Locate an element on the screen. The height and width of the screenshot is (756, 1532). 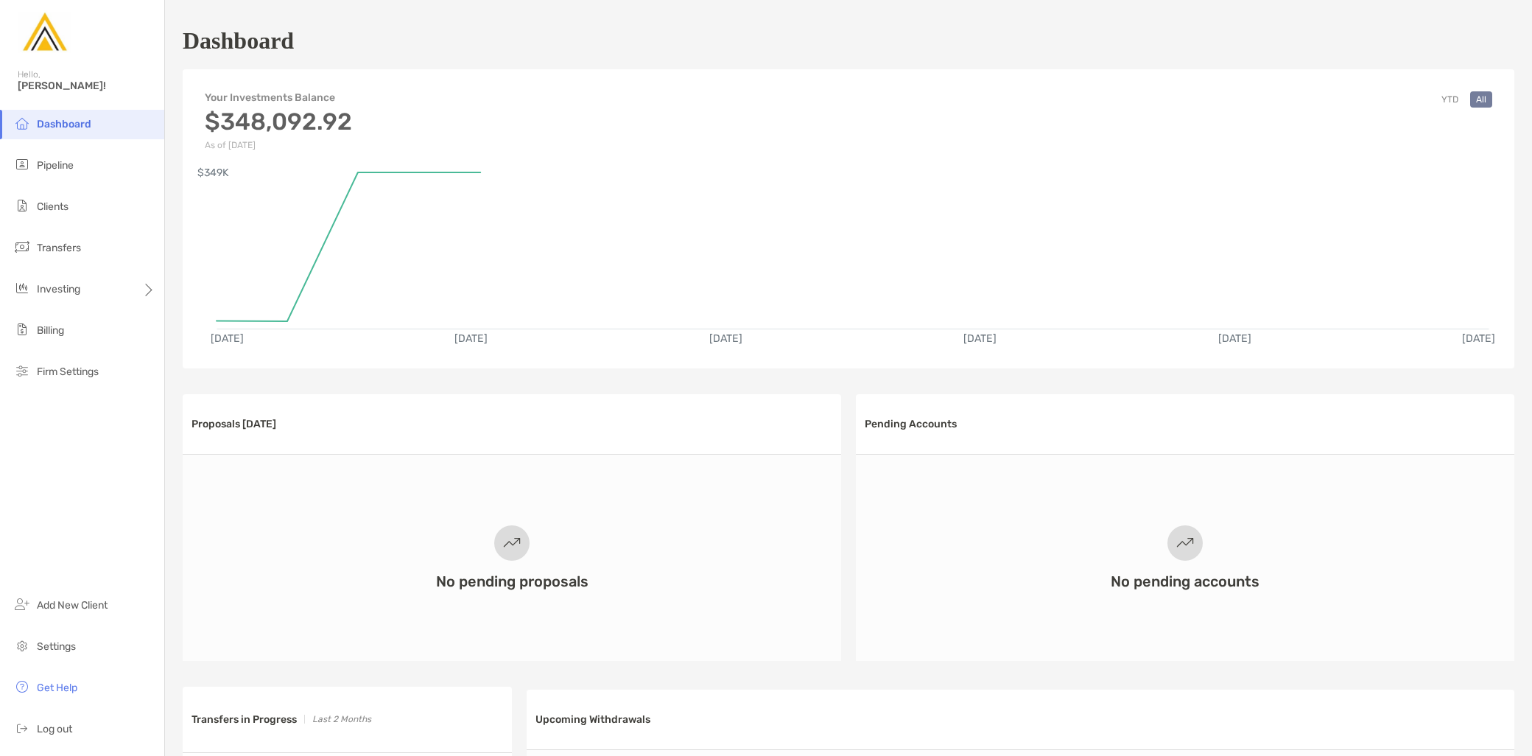
img: Zoe Logo is located at coordinates (44, 32).